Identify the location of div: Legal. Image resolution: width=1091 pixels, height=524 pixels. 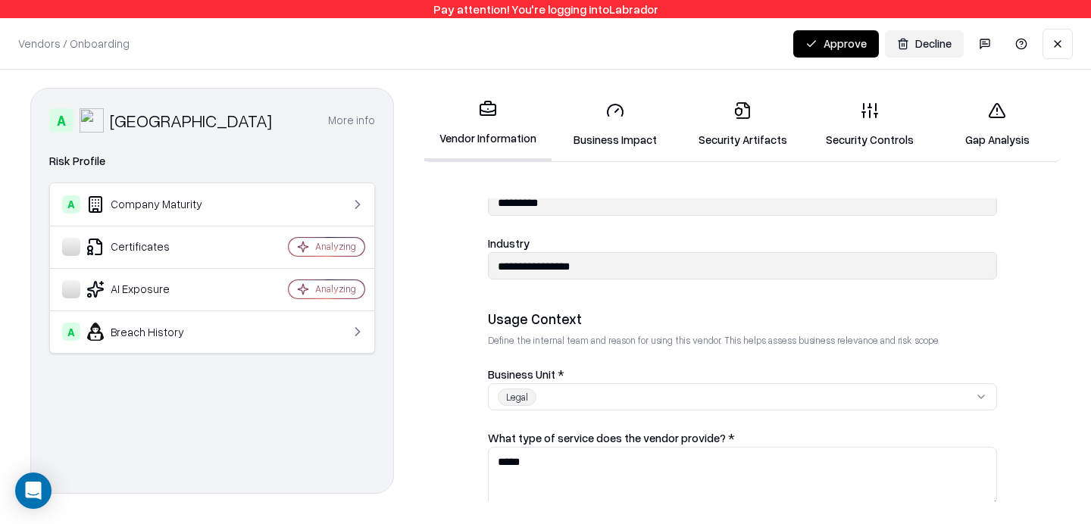
(517, 397).